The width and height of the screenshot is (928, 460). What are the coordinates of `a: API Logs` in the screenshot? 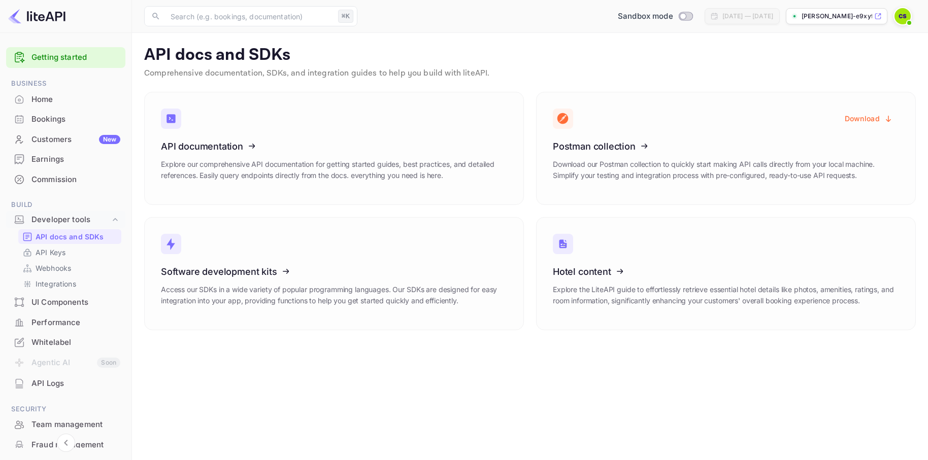 It's located at (65, 383).